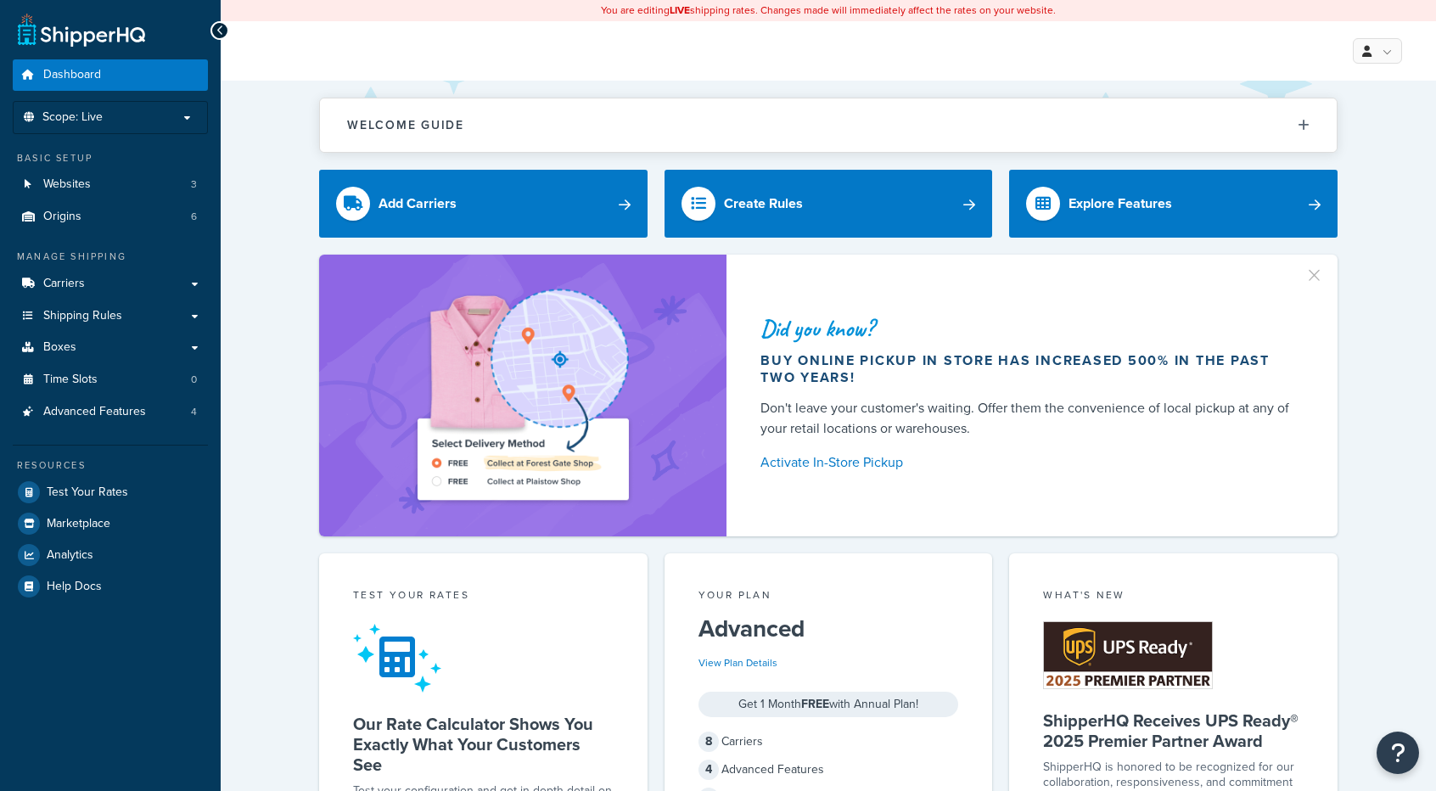 Image resolution: width=1436 pixels, height=791 pixels. What do you see at coordinates (67, 184) in the screenshot?
I see `span: Websites` at bounding box center [67, 184].